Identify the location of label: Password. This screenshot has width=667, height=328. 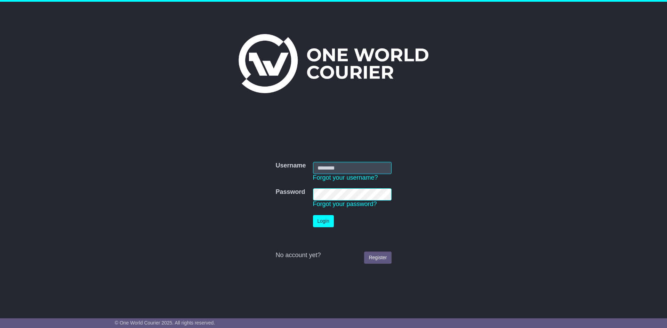
(290, 192).